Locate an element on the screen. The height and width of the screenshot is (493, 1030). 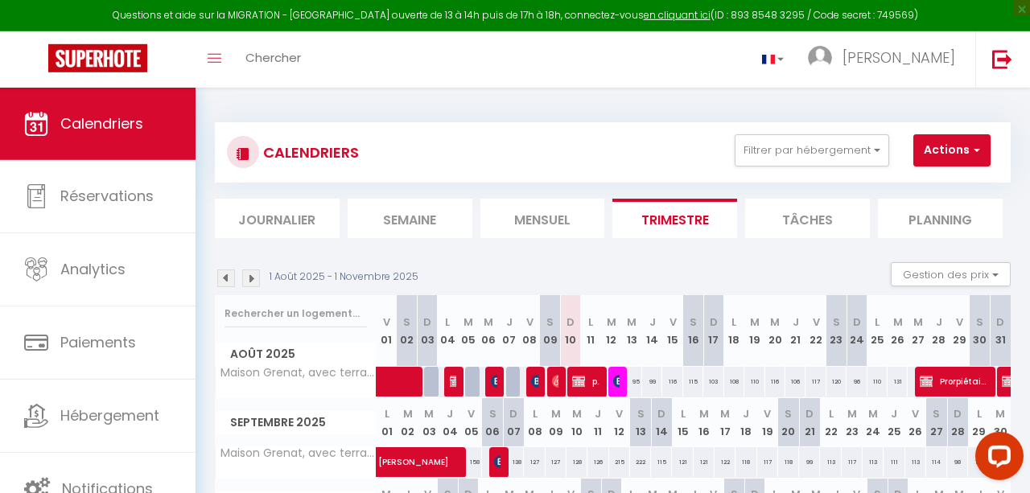
th: 28 is located at coordinates (938, 331).